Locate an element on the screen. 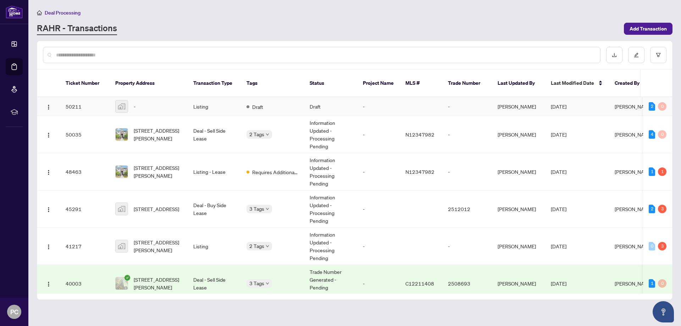 The height and width of the screenshot is (326, 681). th: Ticket Number is located at coordinates (85, 83).